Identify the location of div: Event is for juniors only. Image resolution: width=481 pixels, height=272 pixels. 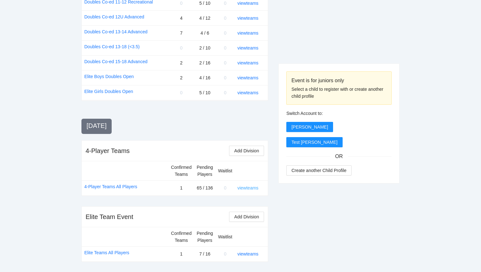
(339, 80).